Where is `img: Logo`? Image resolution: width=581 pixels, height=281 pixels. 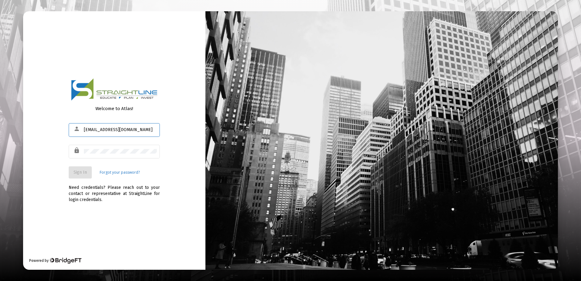
img: Logo is located at coordinates (114, 89).